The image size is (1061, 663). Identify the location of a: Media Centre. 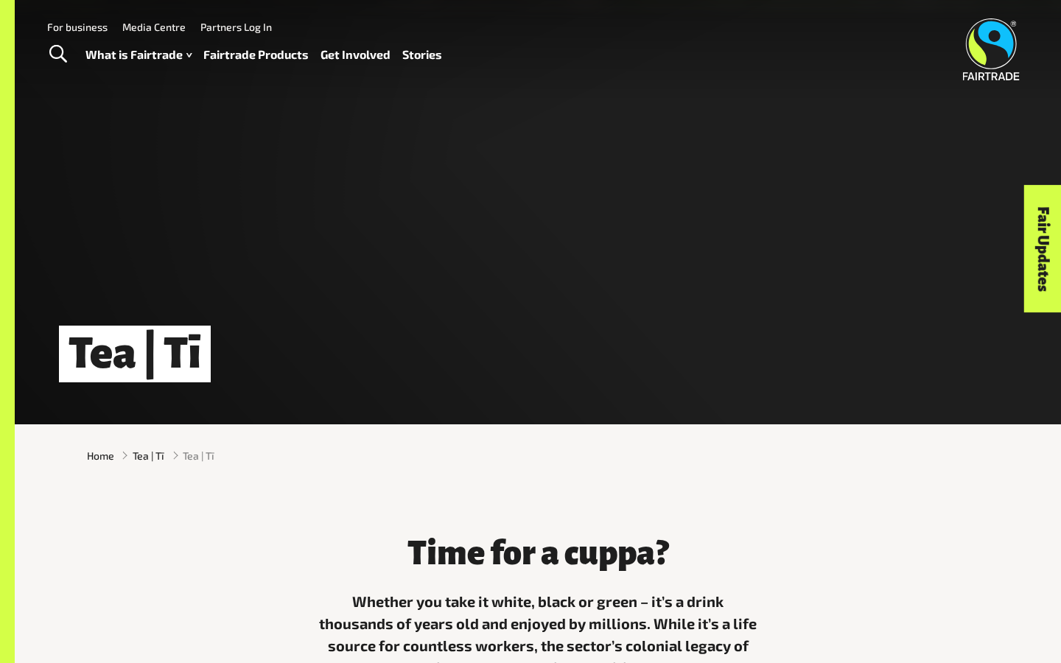
(154, 27).